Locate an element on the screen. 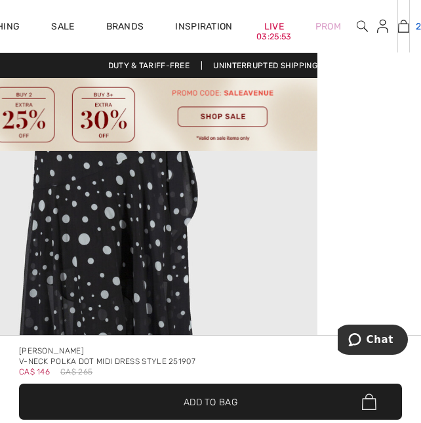 This screenshot has width=421, height=423. a: Live03:25:53 is located at coordinates (274, 26).